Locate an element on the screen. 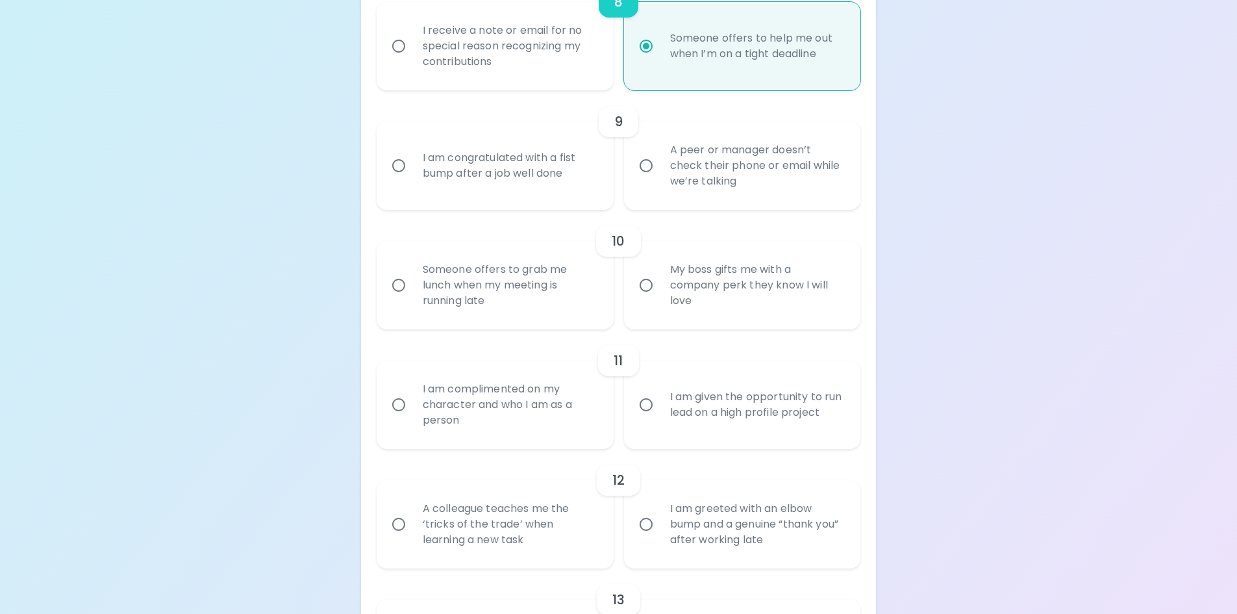 Image resolution: width=1237 pixels, height=614 pixels. div: I am given the opportunity to run lead on a high profile project is located at coordinates (756, 405).